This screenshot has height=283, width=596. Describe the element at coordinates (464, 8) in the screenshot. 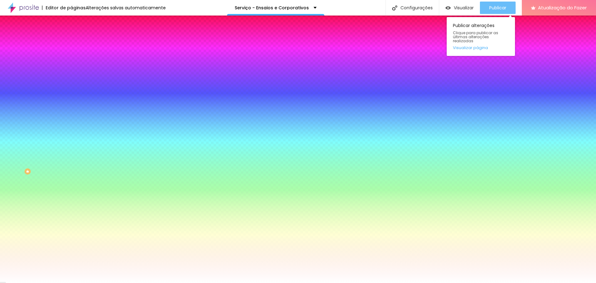

I see `font: Visualizar` at that location.